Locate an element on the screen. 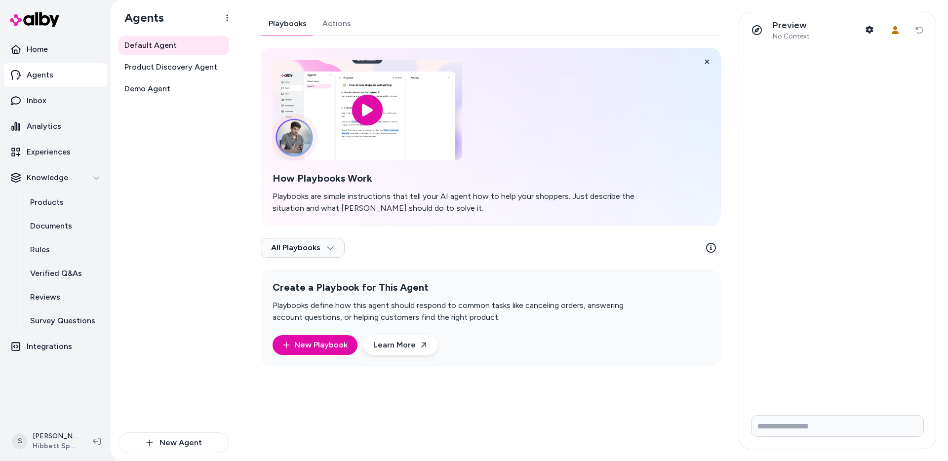 The width and height of the screenshot is (948, 461). img: alby Logo is located at coordinates (35, 19).